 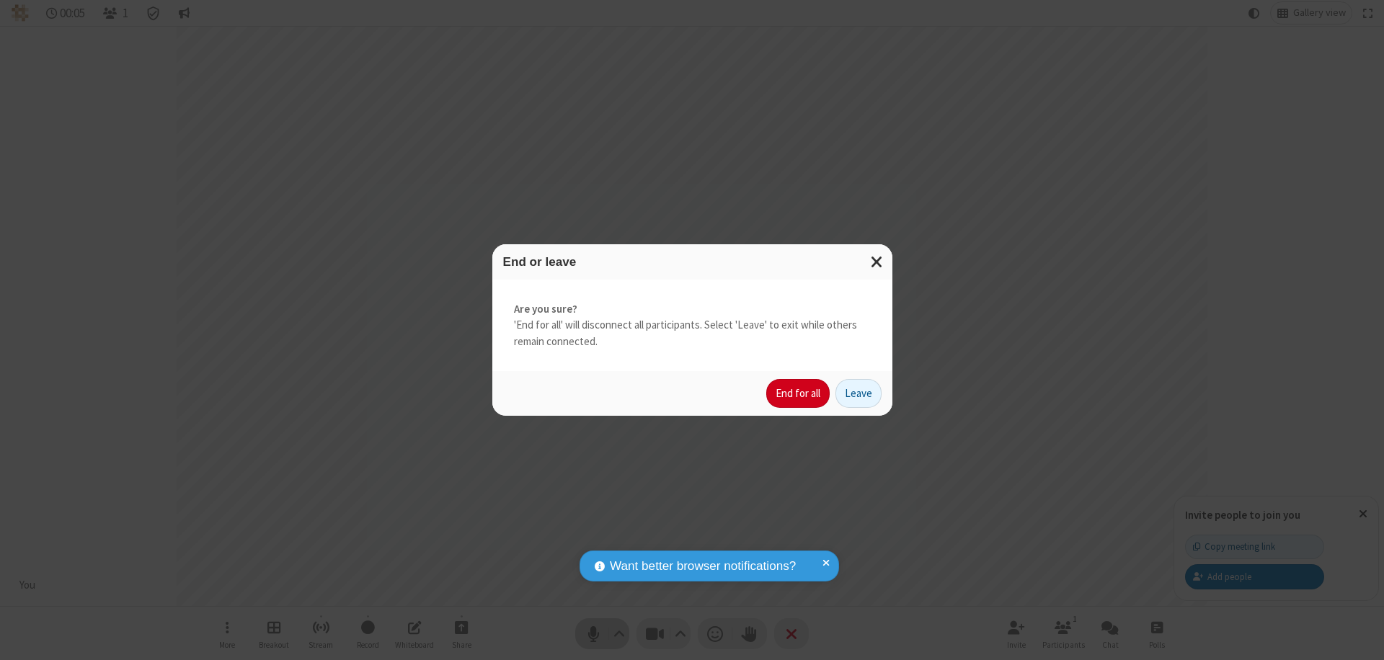 What do you see at coordinates (692, 309) in the screenshot?
I see `strong: Are you sure?` at bounding box center [692, 309].